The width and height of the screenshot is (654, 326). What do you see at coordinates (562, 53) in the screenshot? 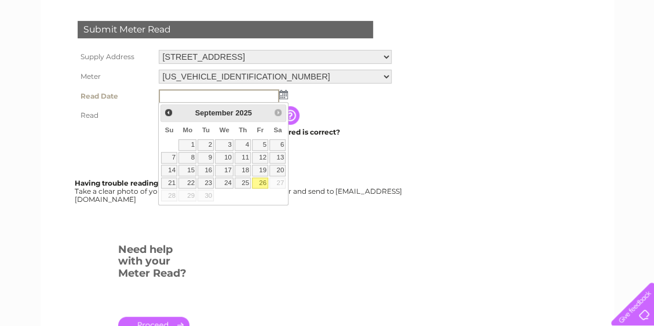
I see `a: Blog` at bounding box center [562, 53].